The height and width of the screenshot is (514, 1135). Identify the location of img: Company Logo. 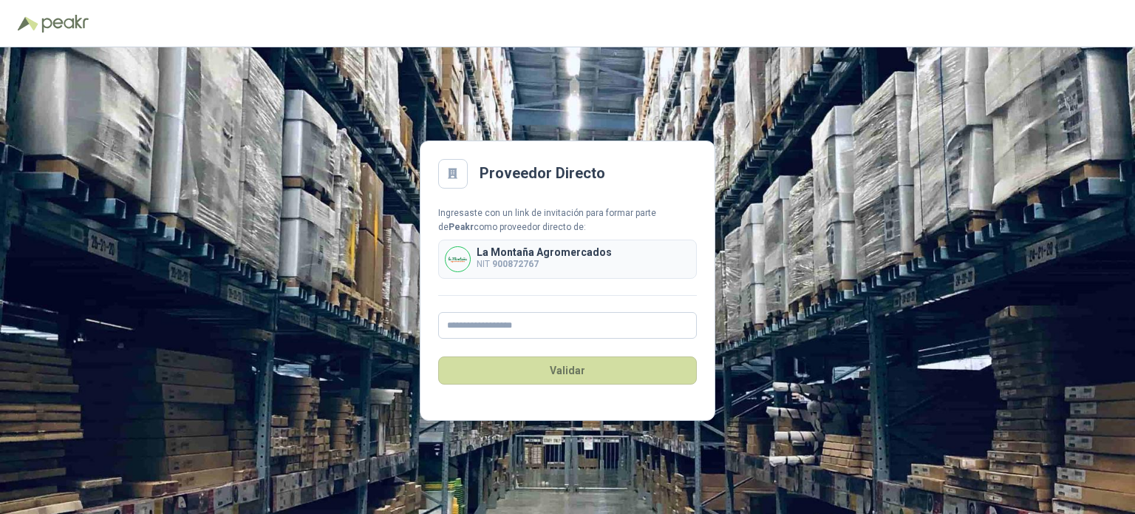
(458, 259).